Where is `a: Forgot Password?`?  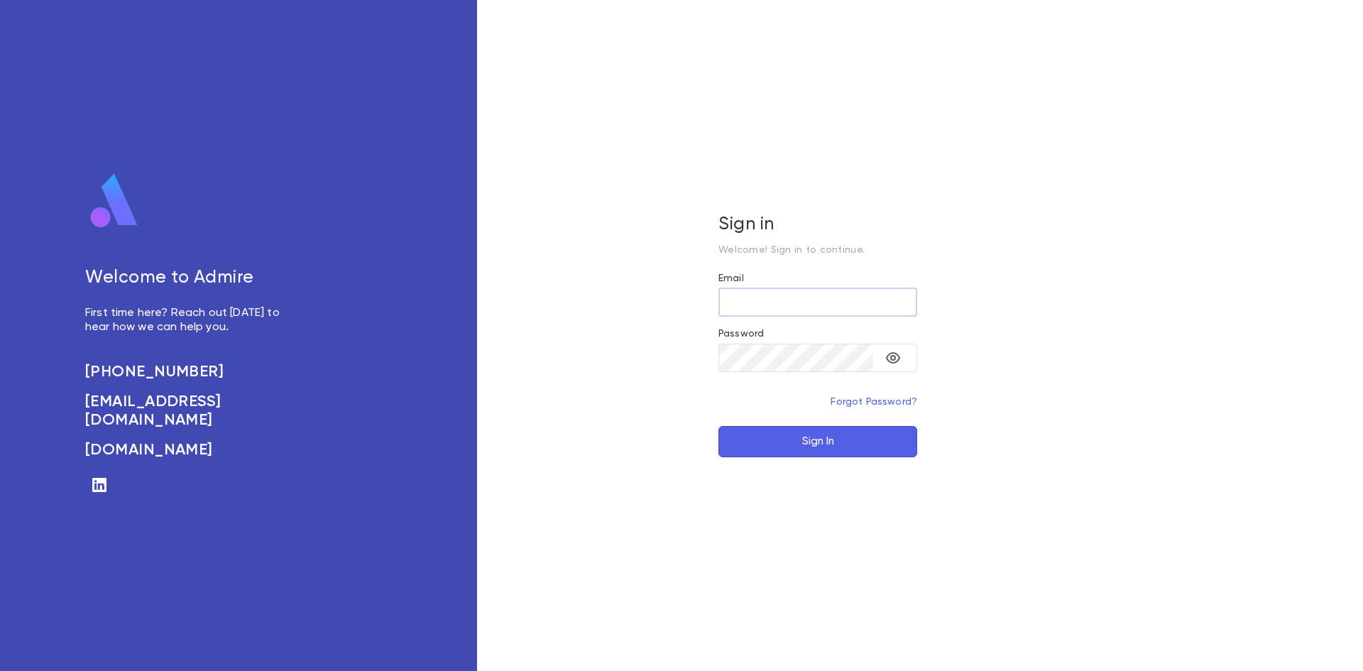
a: Forgot Password? is located at coordinates (874, 402).